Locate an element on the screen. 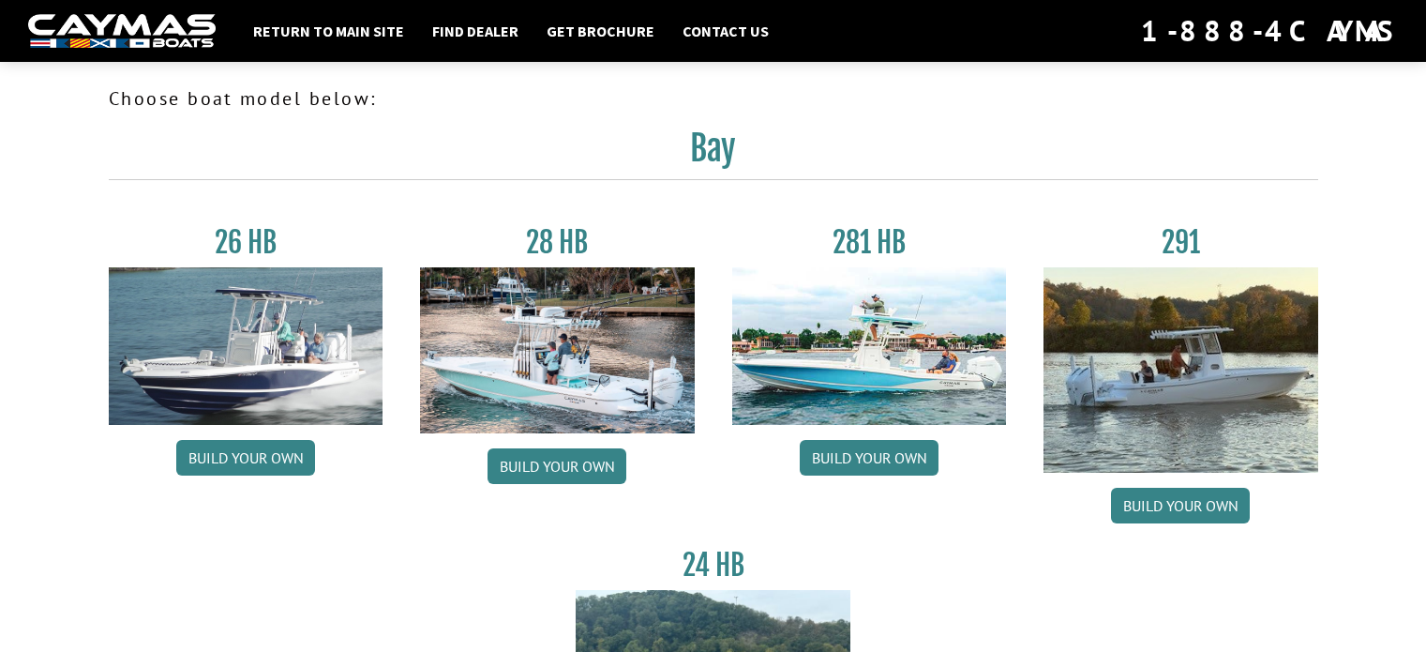 The width and height of the screenshot is (1426, 652). img: 26_new_photo_resized.jpg is located at coordinates (246, 346).